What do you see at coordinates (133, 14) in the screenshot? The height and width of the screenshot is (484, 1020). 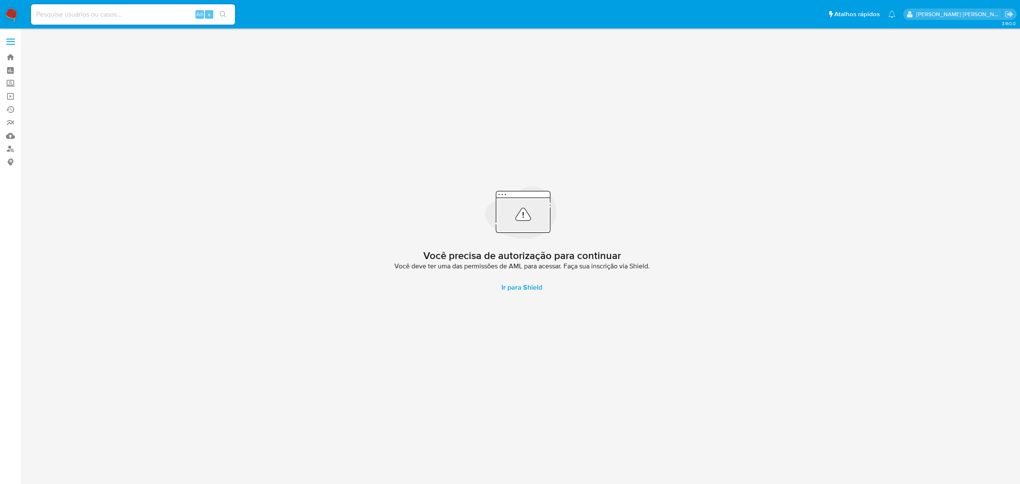 I see `input: Pesquise usuários ou casos...` at bounding box center [133, 14].